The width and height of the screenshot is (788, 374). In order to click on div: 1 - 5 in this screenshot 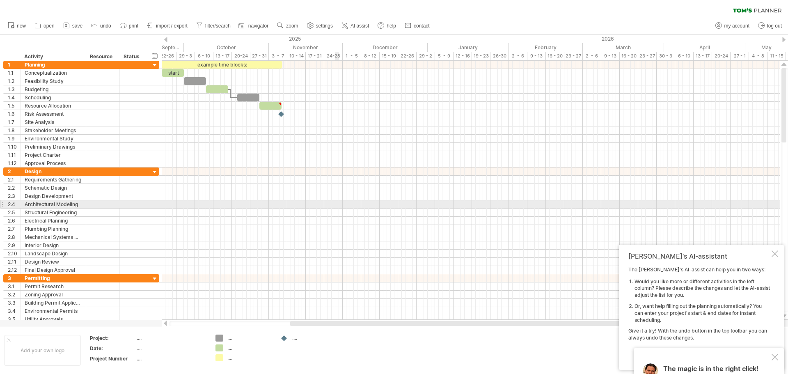, I will do `click(352, 56)`.